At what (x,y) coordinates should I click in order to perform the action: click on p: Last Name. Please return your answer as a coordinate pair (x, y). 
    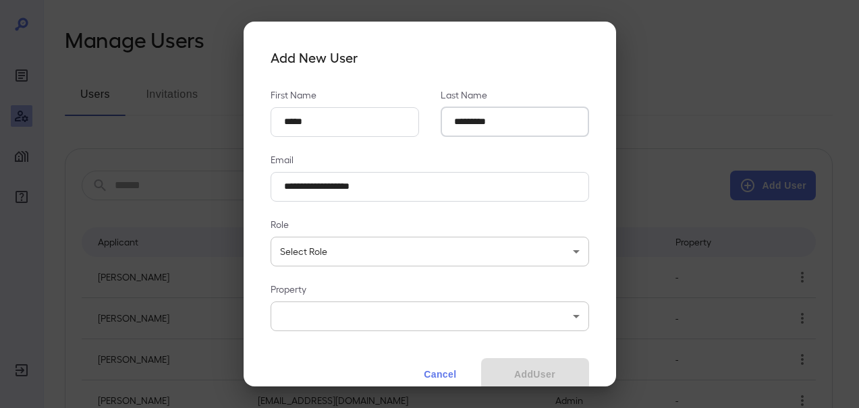
    Looking at the image, I should click on (515, 95).